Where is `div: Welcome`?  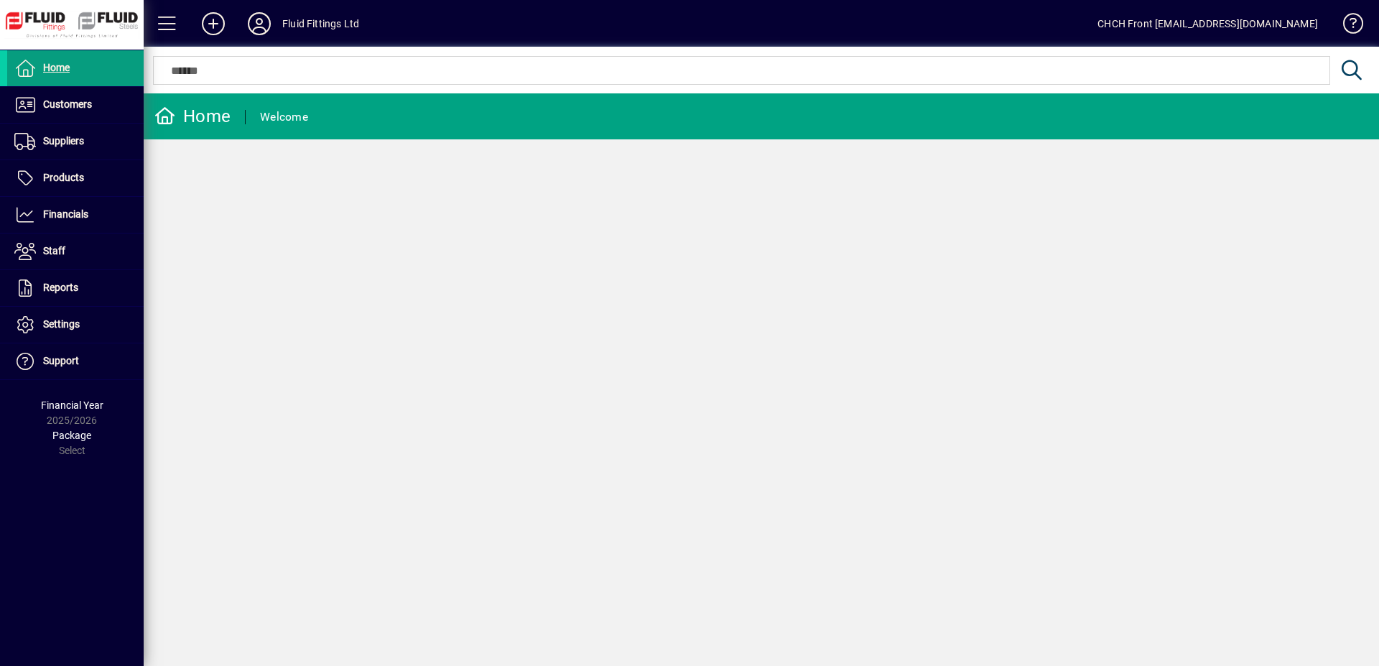
div: Welcome is located at coordinates (284, 117).